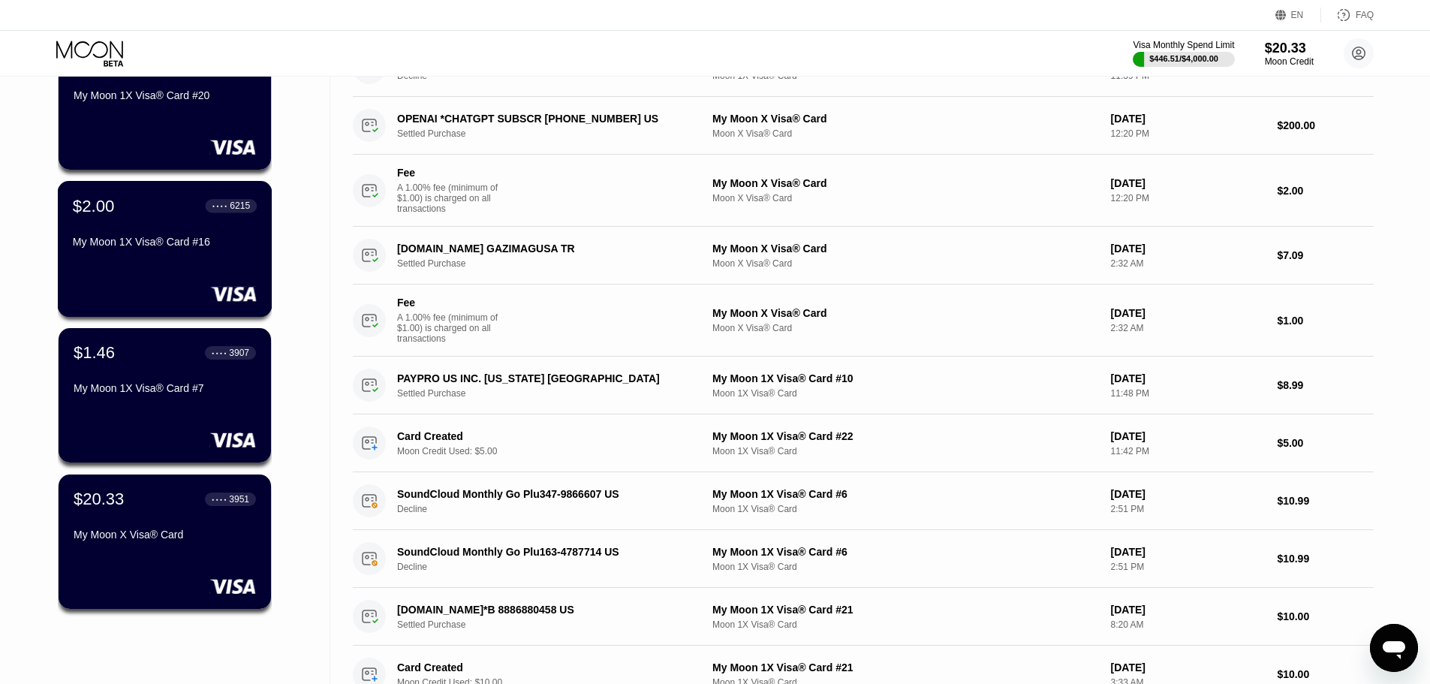 The height and width of the screenshot is (684, 1430). What do you see at coordinates (164, 249) in the screenshot?
I see `div: $2.00● ● ● ●6215My Moon 1X Visa® Card #16` at bounding box center [164, 249].